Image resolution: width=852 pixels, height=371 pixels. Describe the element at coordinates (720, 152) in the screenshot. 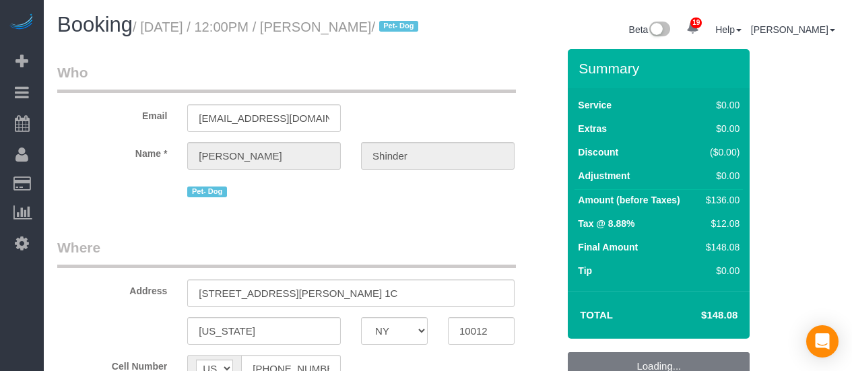

I see `div: ($0.00)` at that location.